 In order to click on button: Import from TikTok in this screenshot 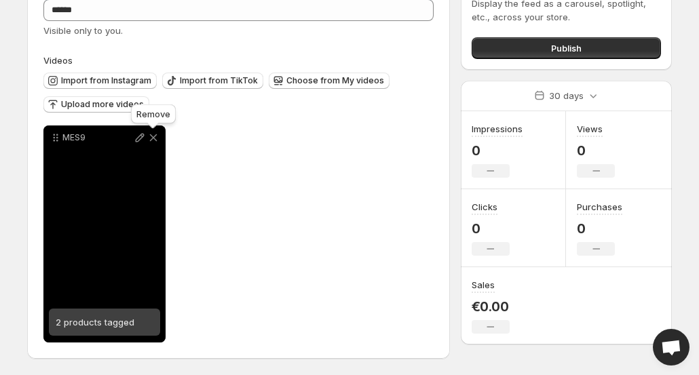, I will do `click(213, 81)`.